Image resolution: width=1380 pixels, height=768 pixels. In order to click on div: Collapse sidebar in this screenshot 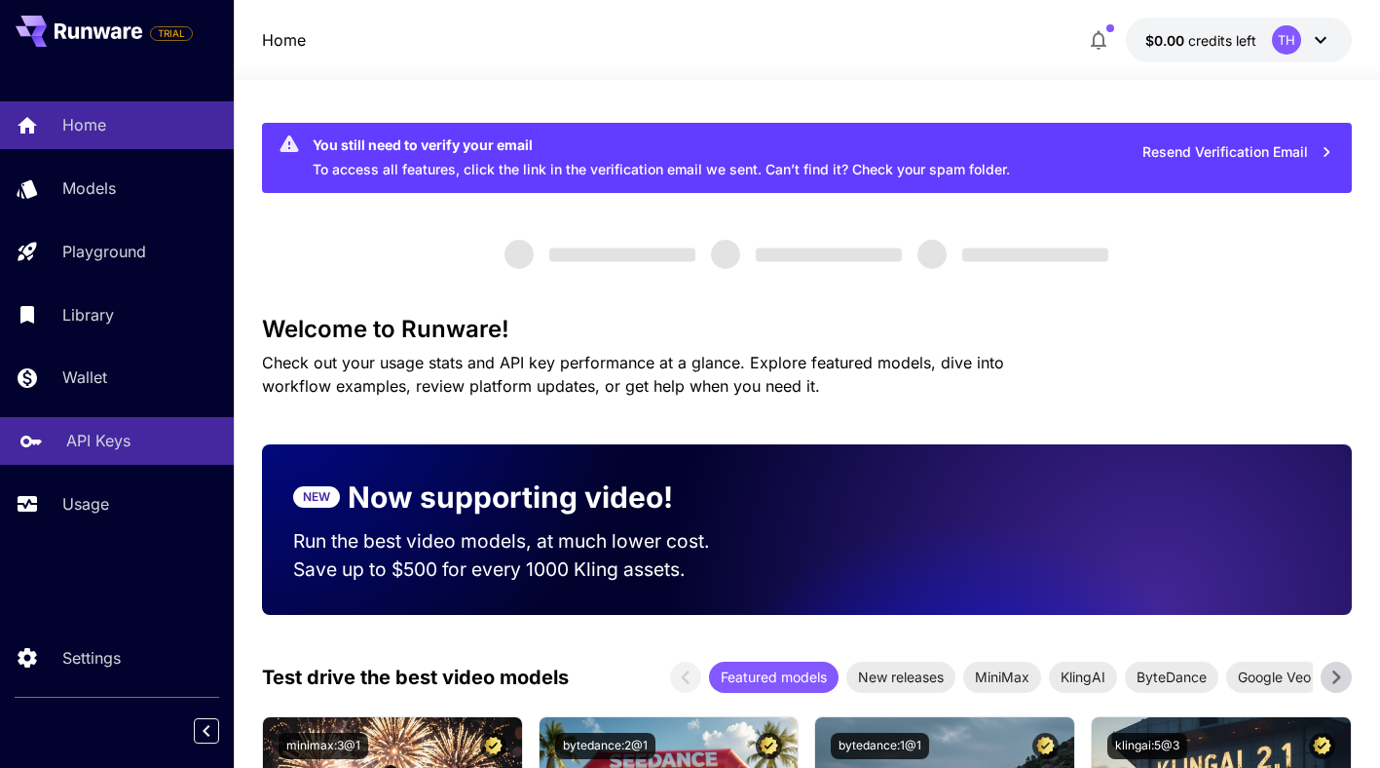, I will do `click(221, 731)`.